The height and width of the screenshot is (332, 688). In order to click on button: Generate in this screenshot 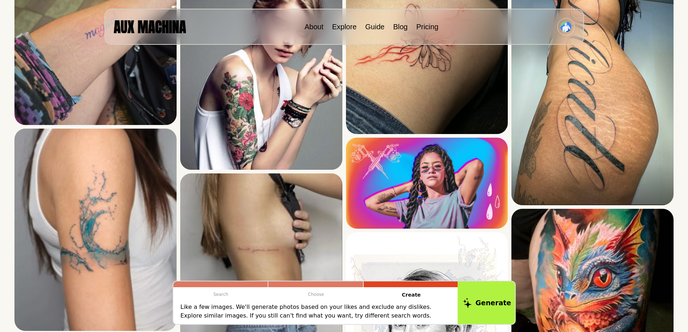, I will do `click(487, 303)`.